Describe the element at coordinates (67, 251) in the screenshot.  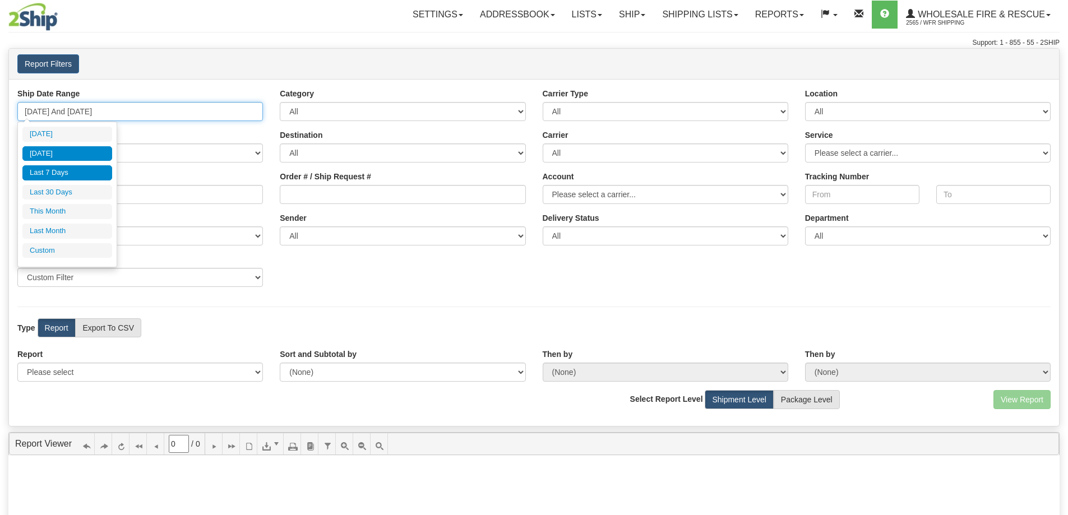
I see `li: Custom` at that location.